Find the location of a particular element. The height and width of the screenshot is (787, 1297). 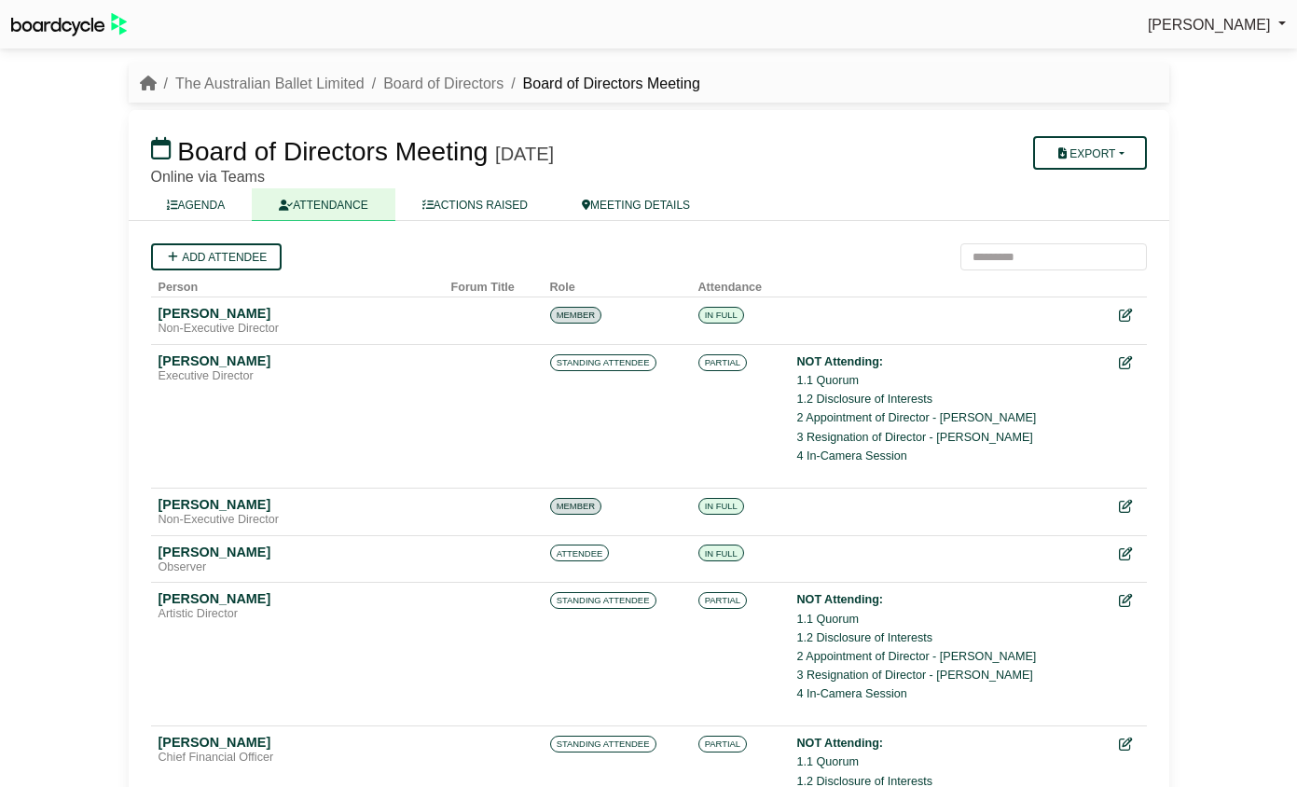

th: Attendance is located at coordinates (741, 284).